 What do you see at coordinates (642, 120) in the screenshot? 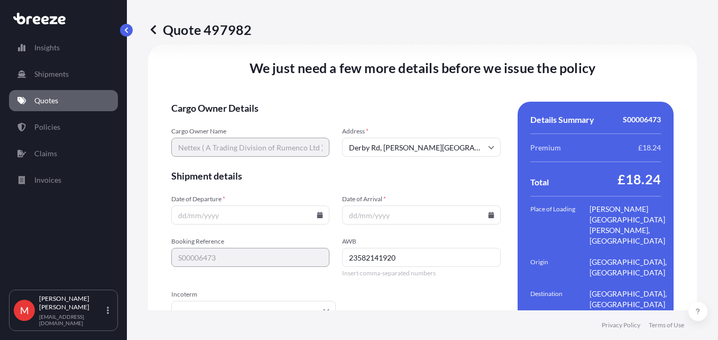
I see `span: S00006473` at bounding box center [642, 120].